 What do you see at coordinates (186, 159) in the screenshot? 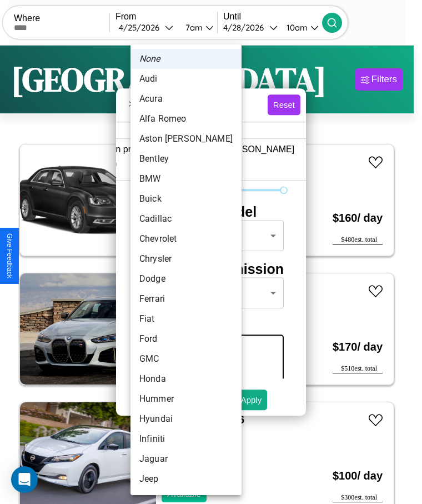
I see `li: Bentley` at bounding box center [186, 159].